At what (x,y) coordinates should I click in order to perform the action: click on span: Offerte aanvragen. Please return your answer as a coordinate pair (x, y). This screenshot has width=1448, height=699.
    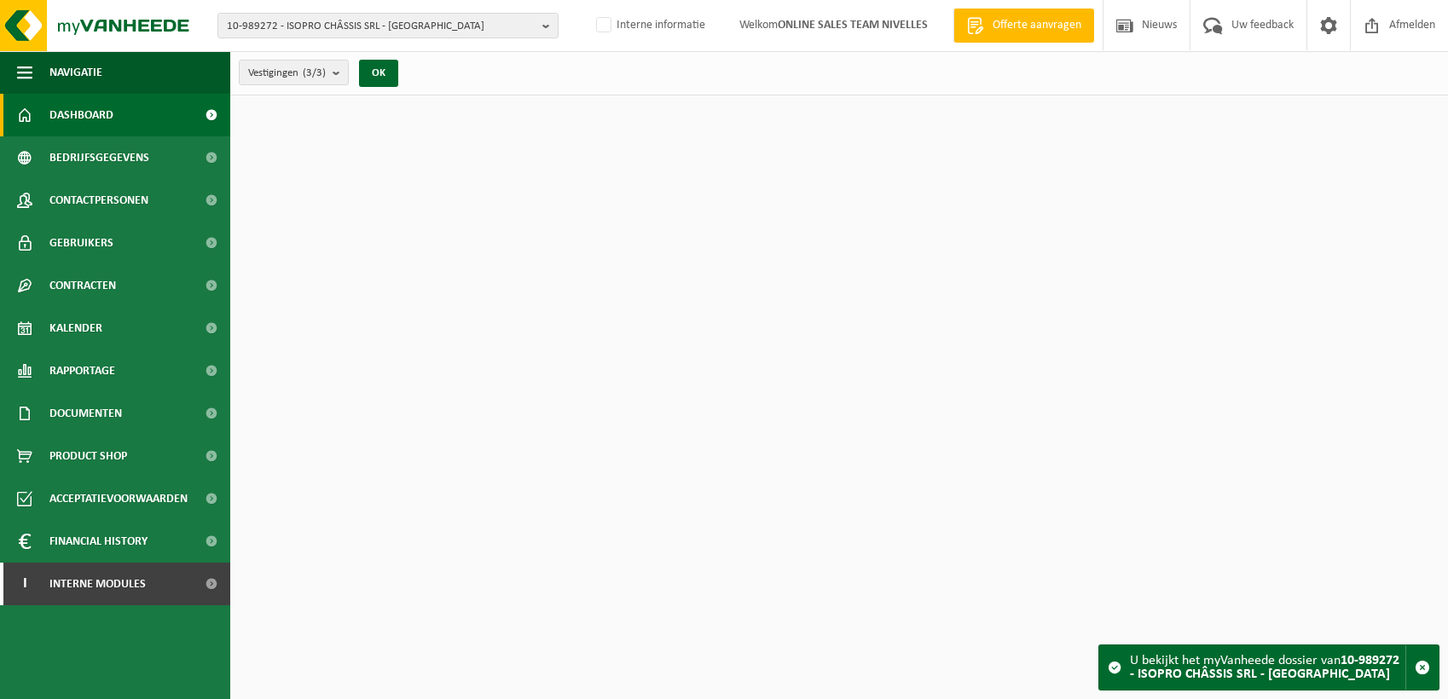
    Looking at the image, I should click on (1037, 26).